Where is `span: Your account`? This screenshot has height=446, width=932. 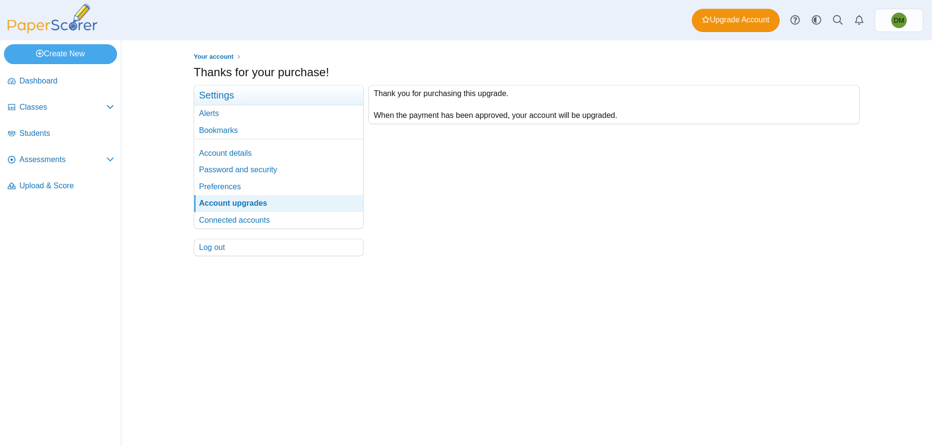 span: Your account is located at coordinates (214, 56).